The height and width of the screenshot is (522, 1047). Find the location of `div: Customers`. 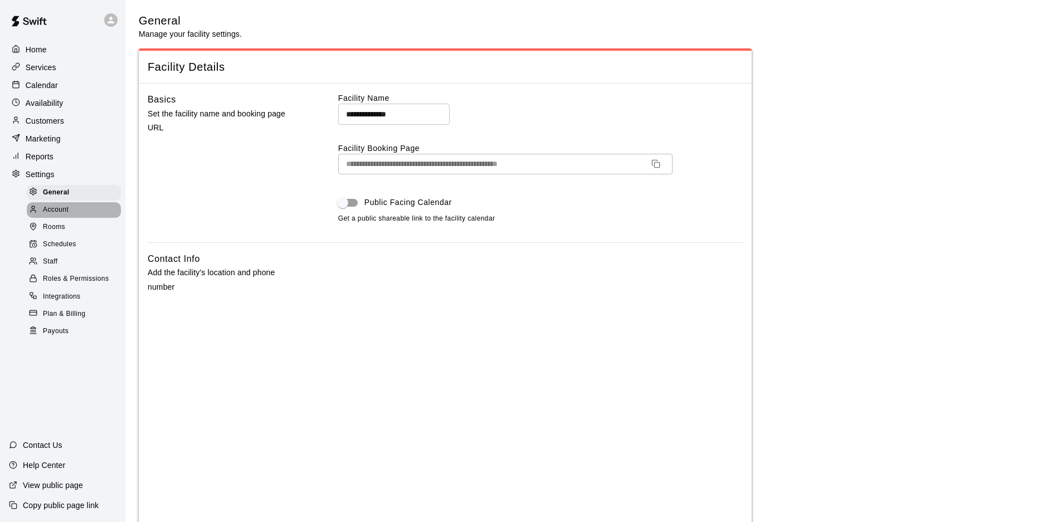

div: Customers is located at coordinates (62, 121).